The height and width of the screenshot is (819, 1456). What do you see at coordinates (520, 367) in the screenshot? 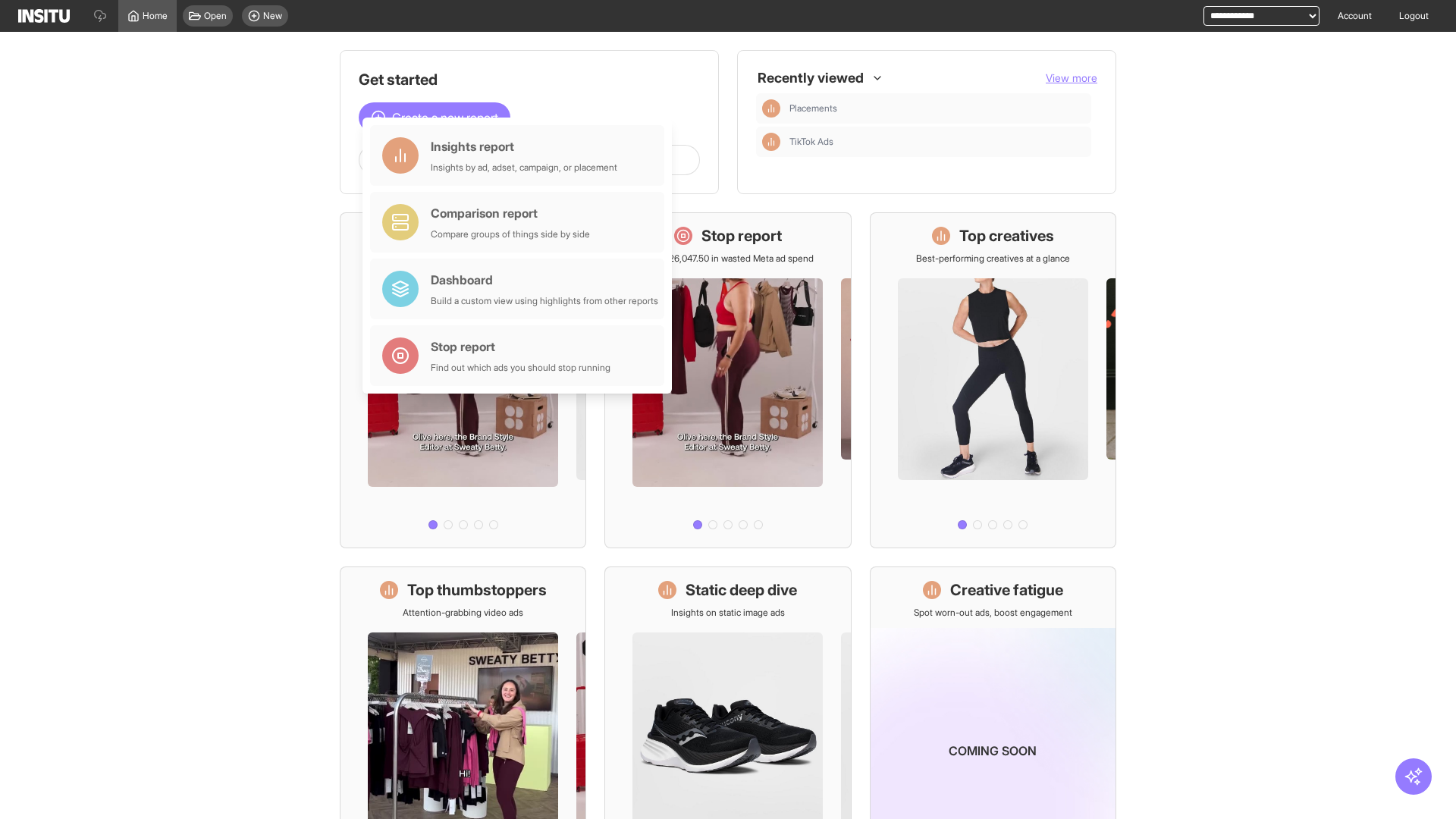
I see `div: Find out which ads you should stop running` at bounding box center [520, 367].